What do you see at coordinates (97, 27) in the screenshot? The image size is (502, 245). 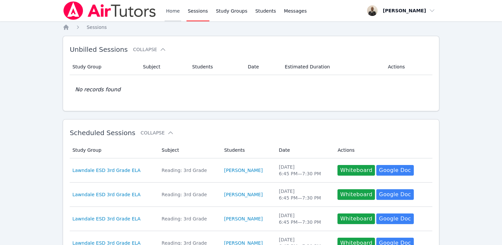 I see `a: Sessions` at bounding box center [97, 27].